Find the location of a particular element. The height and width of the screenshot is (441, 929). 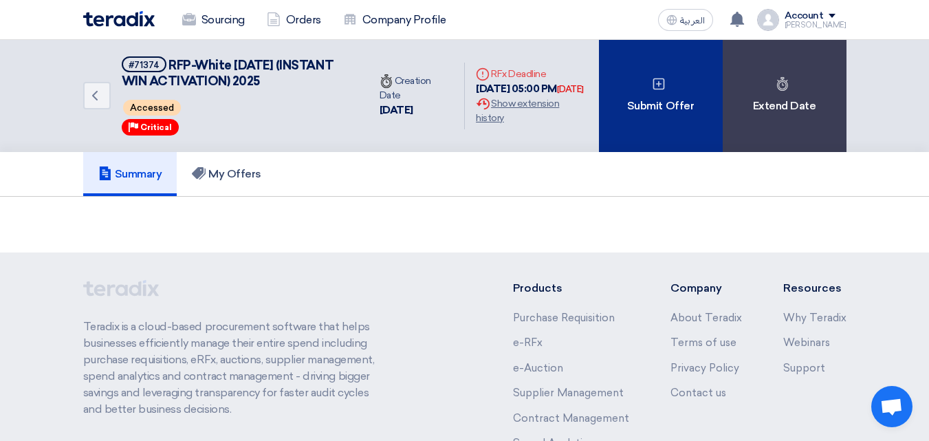

button: العربية is located at coordinates (685, 20).